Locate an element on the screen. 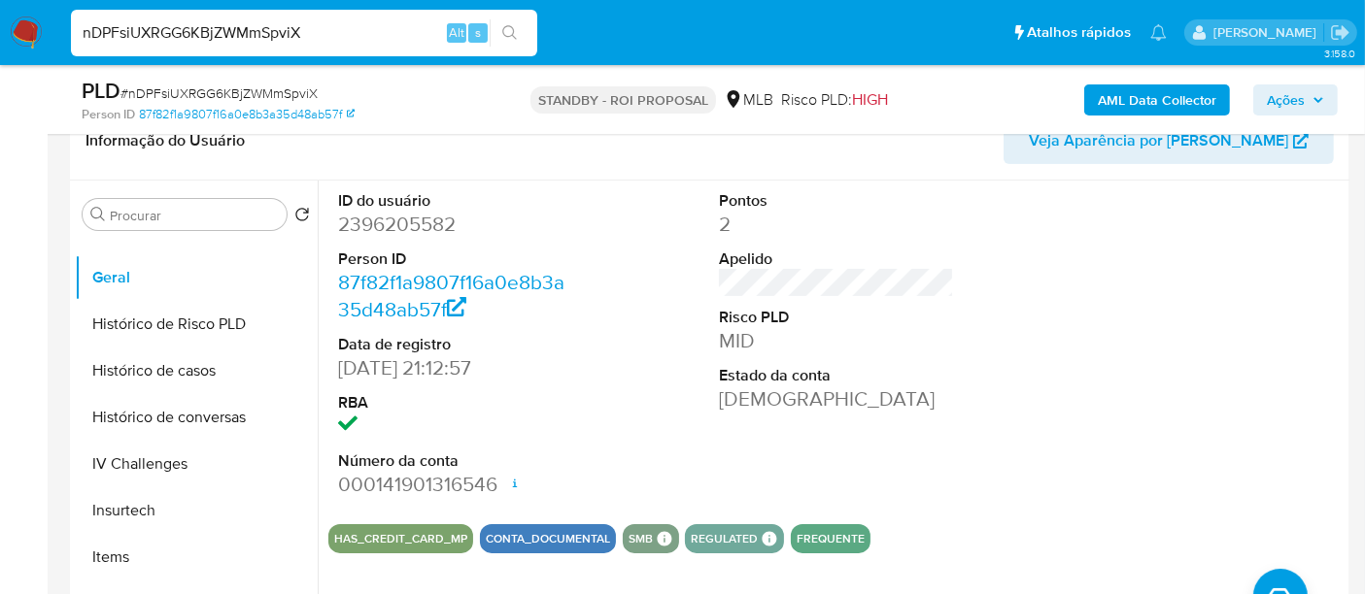  dt: Apelido is located at coordinates (836, 259).